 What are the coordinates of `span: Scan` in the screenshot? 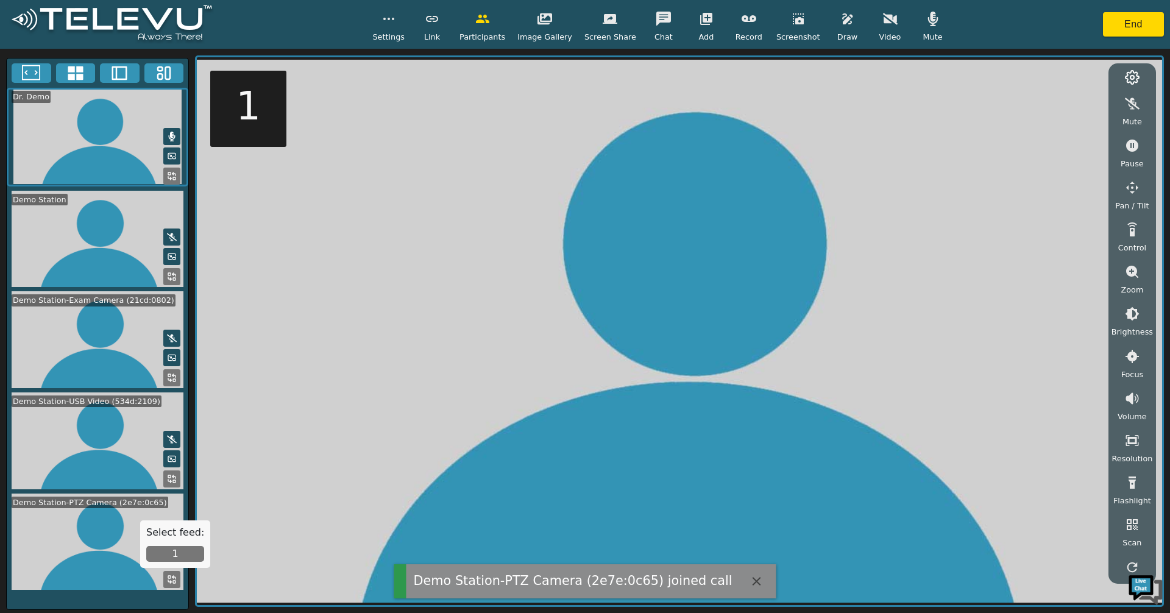 It's located at (1131, 542).